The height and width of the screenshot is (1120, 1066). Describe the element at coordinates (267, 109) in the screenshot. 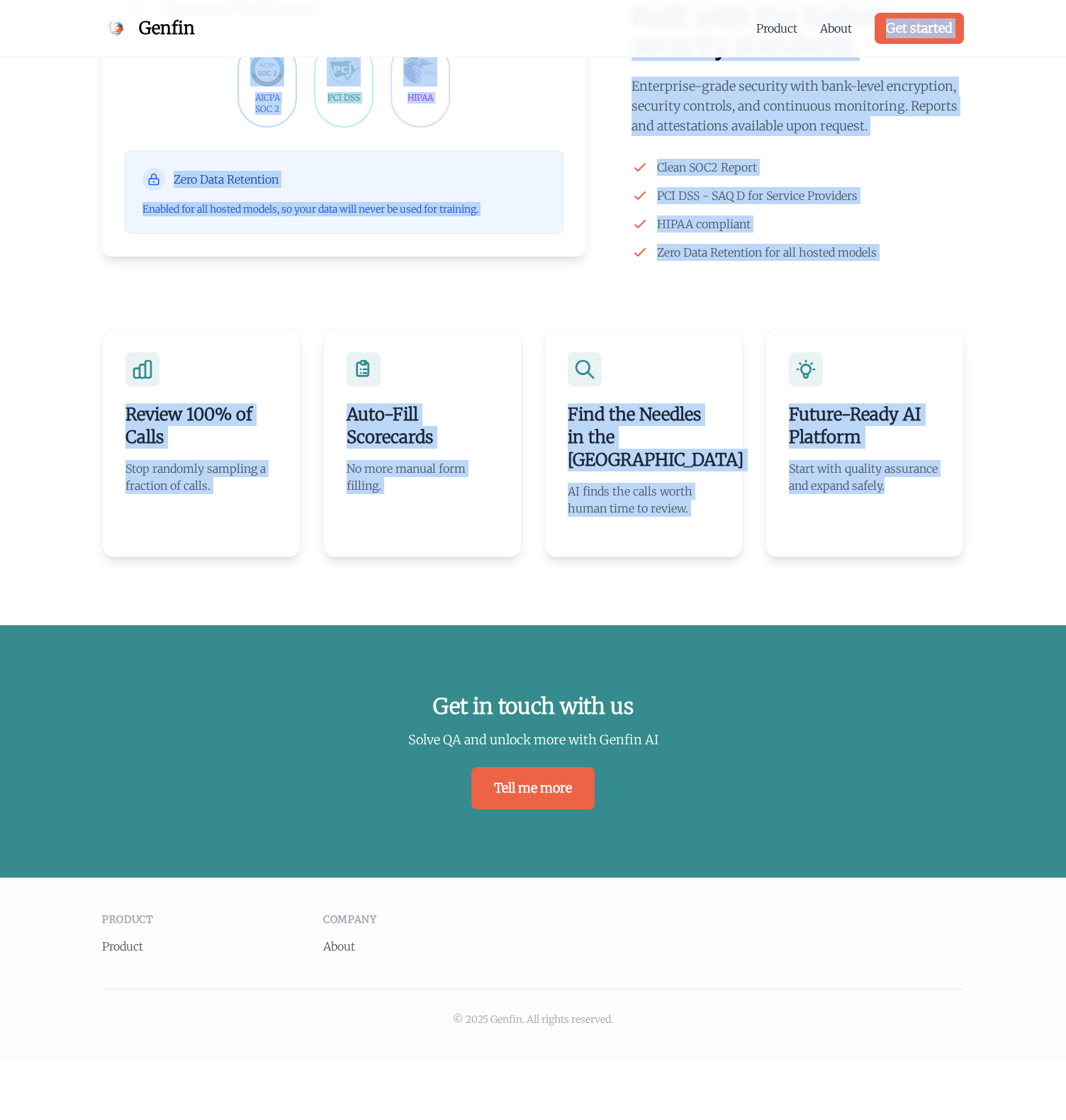

I see `div: SOC 2` at that location.